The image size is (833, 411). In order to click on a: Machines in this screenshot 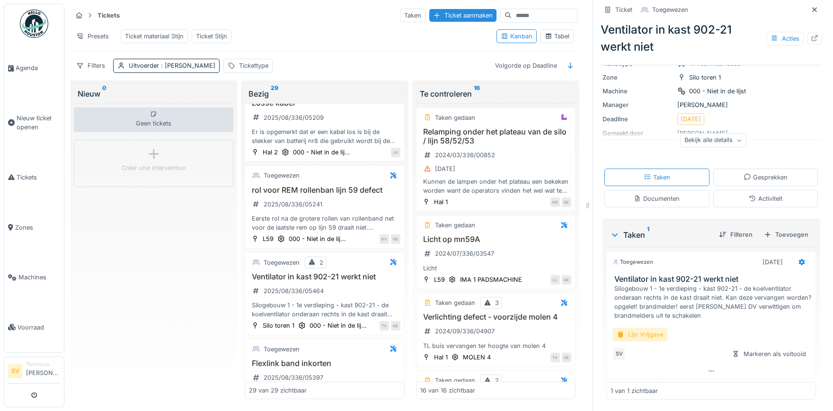, I will do `click(34, 277)`.